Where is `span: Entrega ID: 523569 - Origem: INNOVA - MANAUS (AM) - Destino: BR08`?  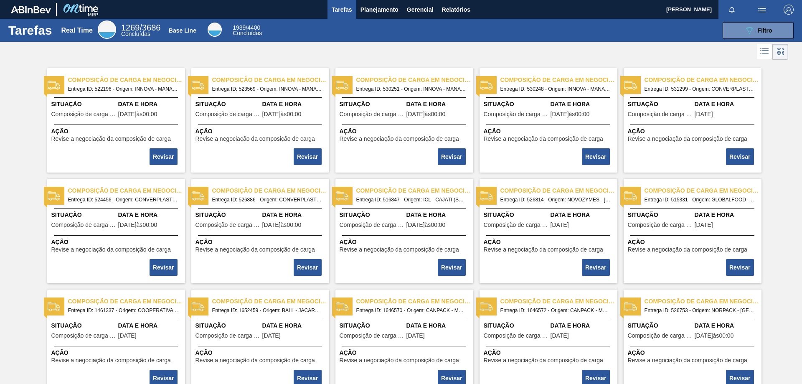
span: Entrega ID: 523569 - Origem: INNOVA - MANAUS (AM) - Destino: BR08 is located at coordinates (267, 89).